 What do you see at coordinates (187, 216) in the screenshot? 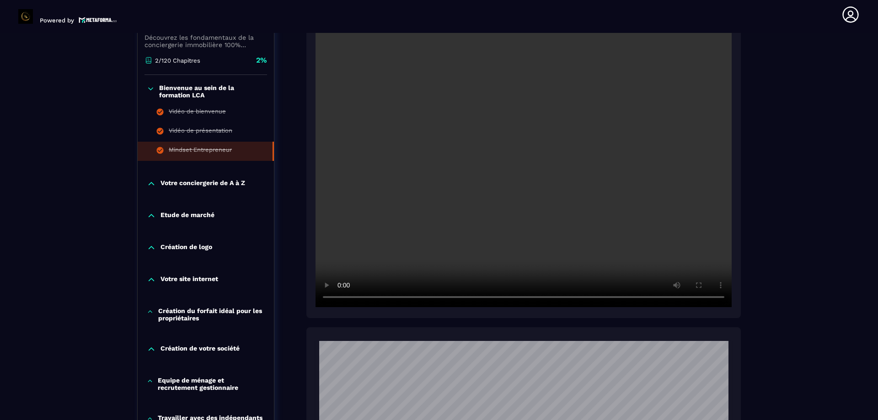
I see `p: Etude de marché` at bounding box center [187, 216].